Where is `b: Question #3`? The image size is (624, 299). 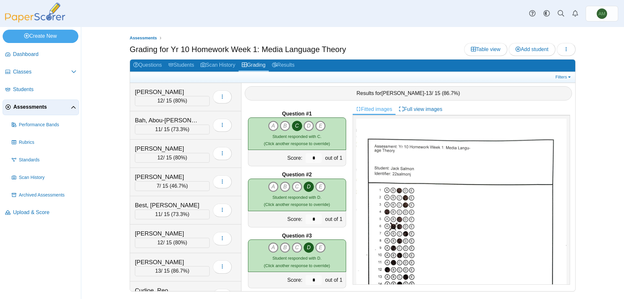 b: Question #3 is located at coordinates (297, 236).